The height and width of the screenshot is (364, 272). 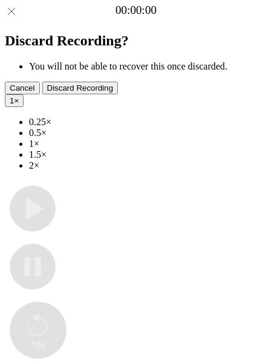 What do you see at coordinates (148, 66) in the screenshot?
I see `li: You will not be able to recover this once discarded.` at bounding box center [148, 66].